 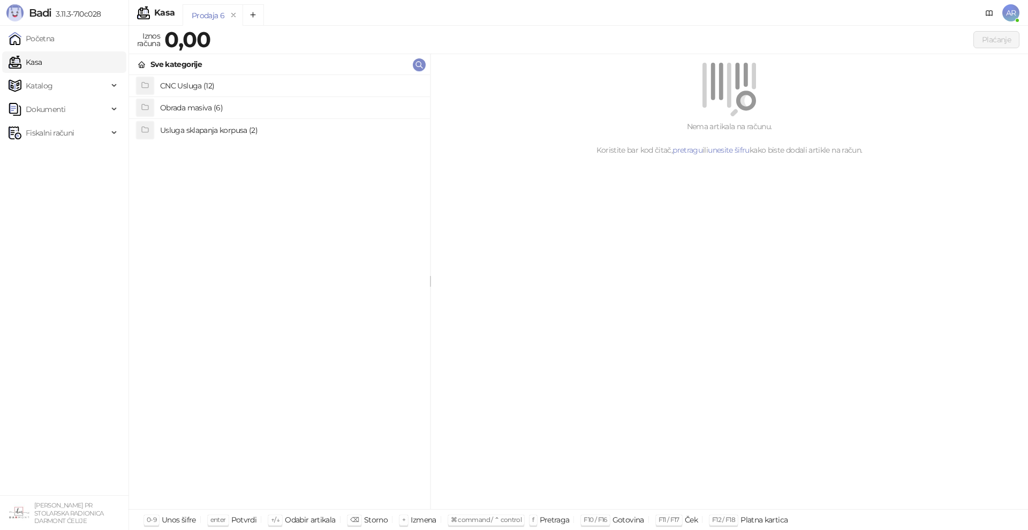 What do you see at coordinates (729, 150) in the screenshot?
I see `a: unesite šifru` at bounding box center [729, 150].